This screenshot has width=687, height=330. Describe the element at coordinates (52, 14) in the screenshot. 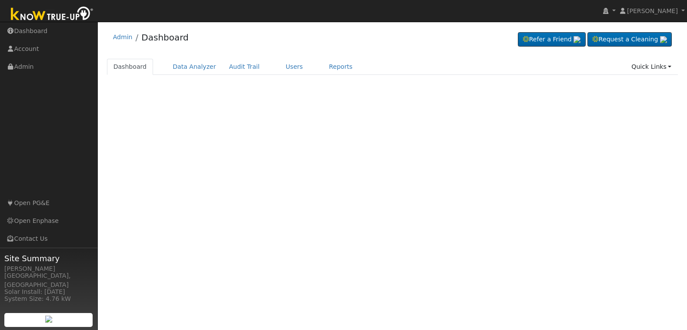

I see `img: Know True-Up` at that location.